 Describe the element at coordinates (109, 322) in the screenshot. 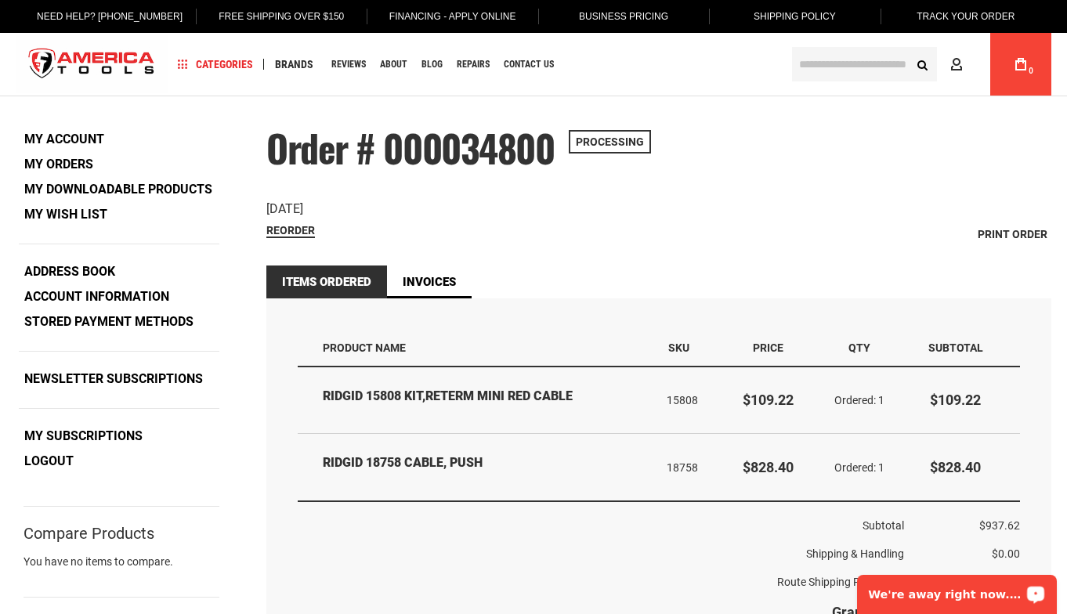

I see `a: Stored Payment Methods` at that location.